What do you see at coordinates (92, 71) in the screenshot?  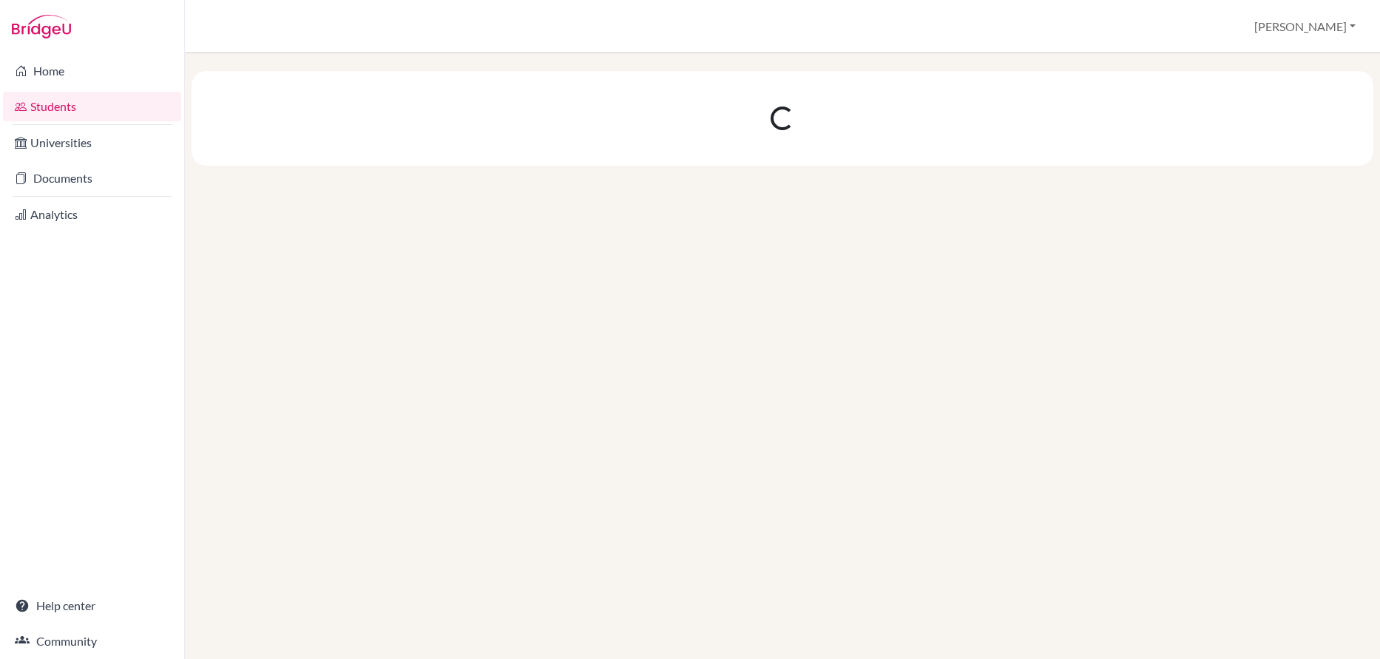 I see `a: Home` at bounding box center [92, 71].